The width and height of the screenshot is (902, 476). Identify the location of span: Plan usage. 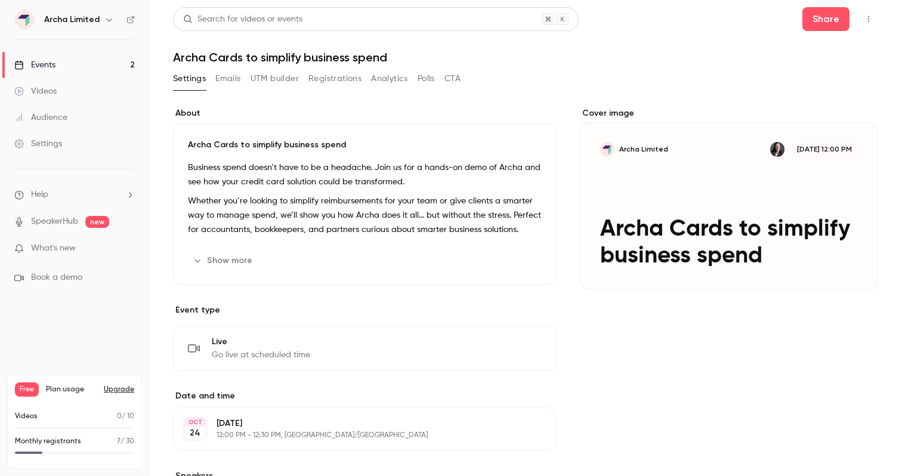
(71, 390).